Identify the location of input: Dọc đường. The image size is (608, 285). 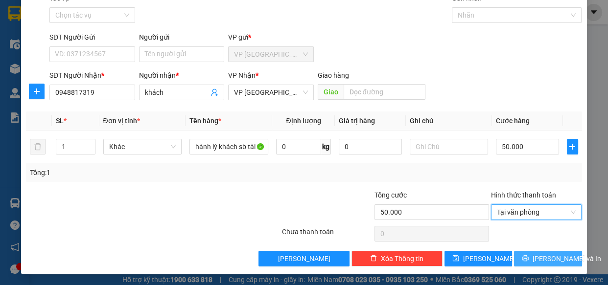
(384, 92).